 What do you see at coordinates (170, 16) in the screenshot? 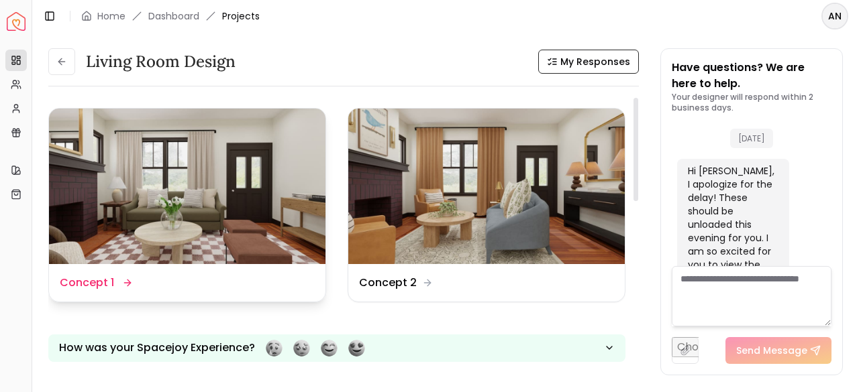
I see `nav: breadcrumb` at bounding box center [170, 16].